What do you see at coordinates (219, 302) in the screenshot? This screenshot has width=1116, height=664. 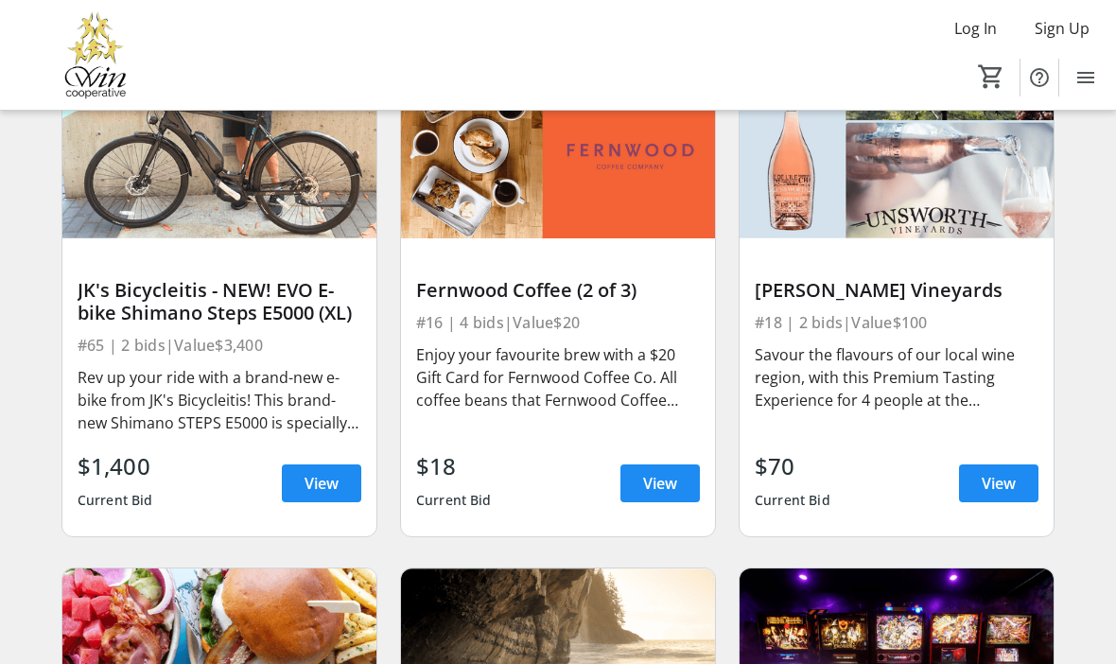 I see `div: JK's Bicycleitis - NEW! EVO E-bike Shimano Steps E5000 (XL)` at bounding box center [219, 302].